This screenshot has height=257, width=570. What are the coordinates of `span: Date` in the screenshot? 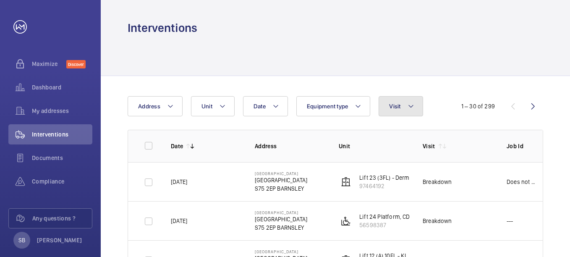 It's located at (259, 106).